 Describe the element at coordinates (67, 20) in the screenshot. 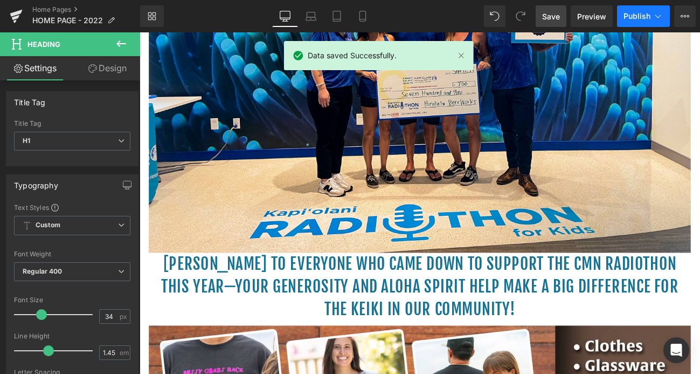

I see `span: HOME PAGE - 2022` at that location.